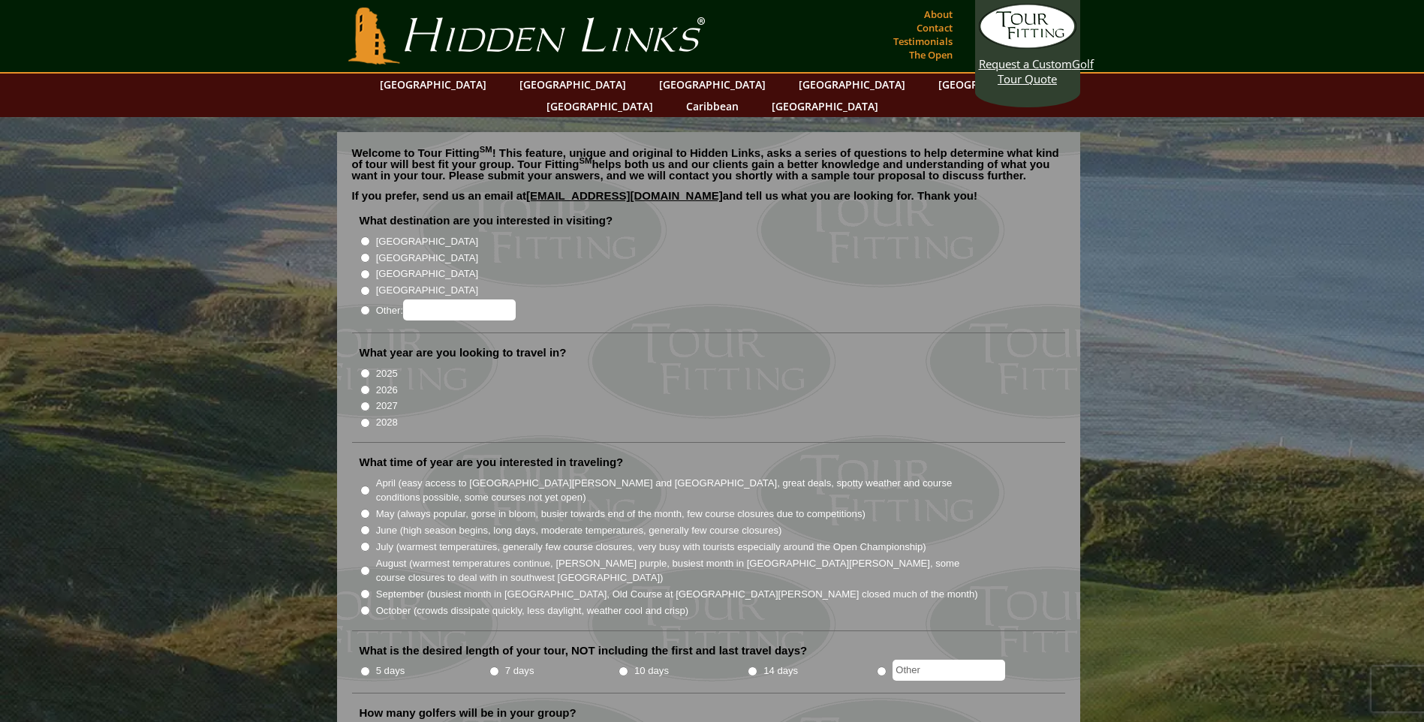 Image resolution: width=1424 pixels, height=722 pixels. I want to click on a: Request a CustomGolf Tour Quote, so click(1028, 45).